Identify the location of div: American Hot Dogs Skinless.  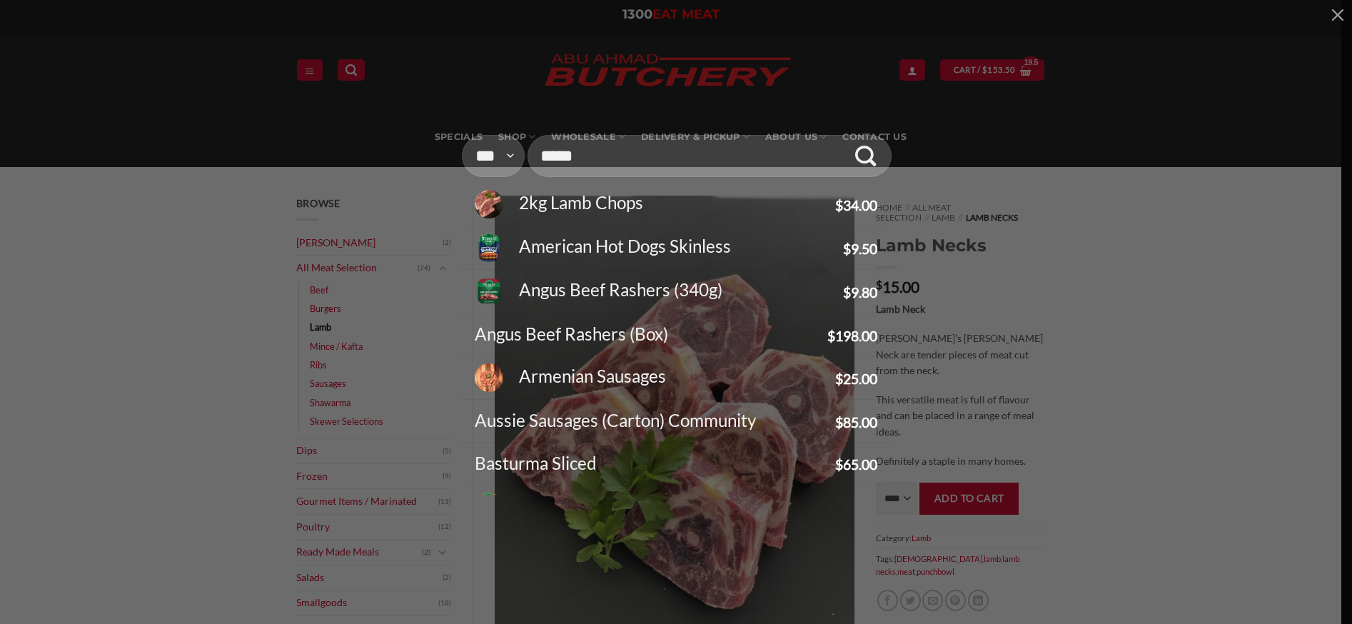
(675, 246).